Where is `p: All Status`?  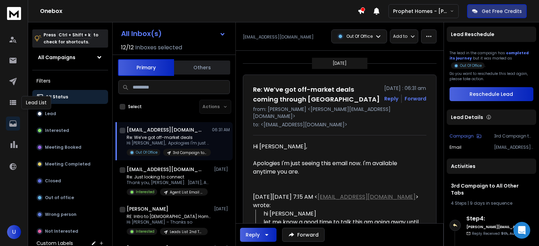 p: All Status is located at coordinates (57, 97).